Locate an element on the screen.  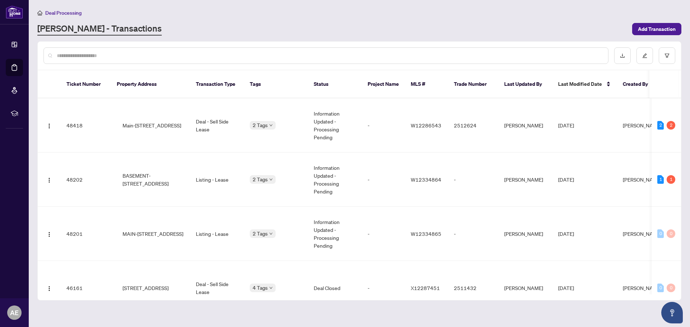
span: X12287451 is located at coordinates (425, 288).